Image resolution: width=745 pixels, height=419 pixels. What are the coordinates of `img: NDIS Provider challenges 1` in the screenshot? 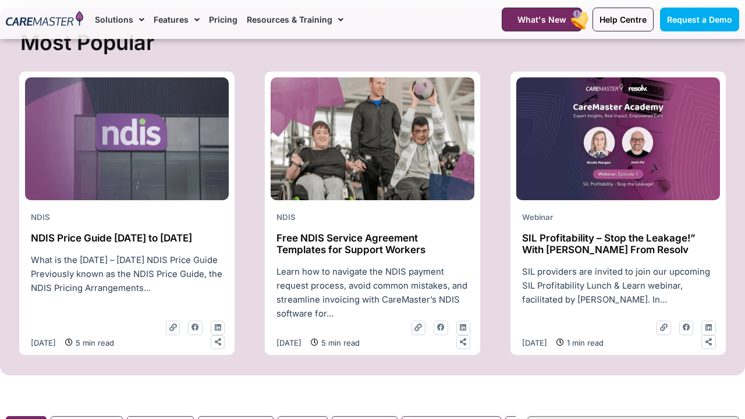 It's located at (372, 139).